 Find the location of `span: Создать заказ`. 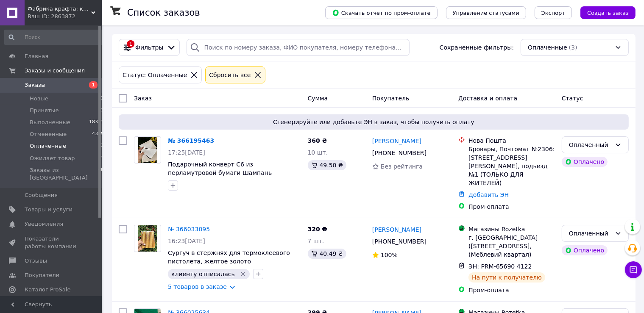

span: Создать заказ is located at coordinates (608, 13).